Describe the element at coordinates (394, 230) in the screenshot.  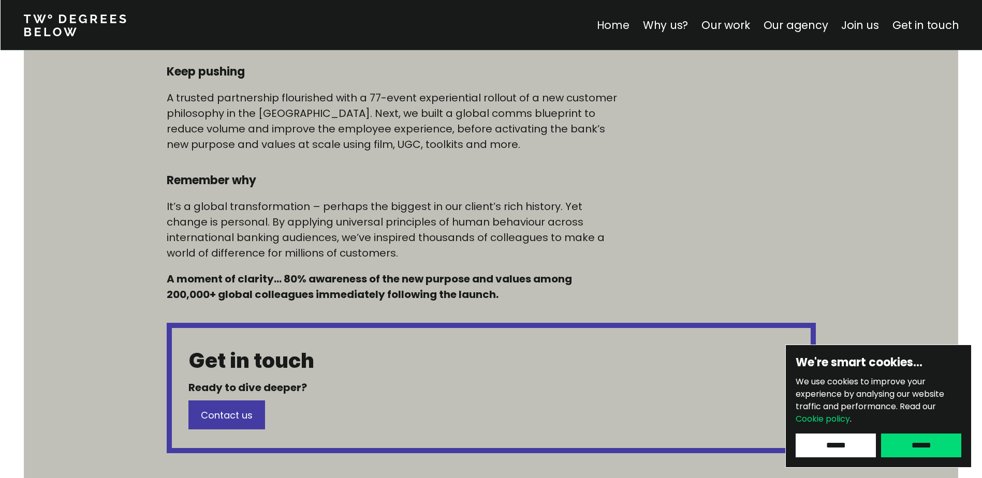
I see `p: It’s a global transformation – perhaps the biggest in our client’s rich history. Yet change is pe...` at that location.